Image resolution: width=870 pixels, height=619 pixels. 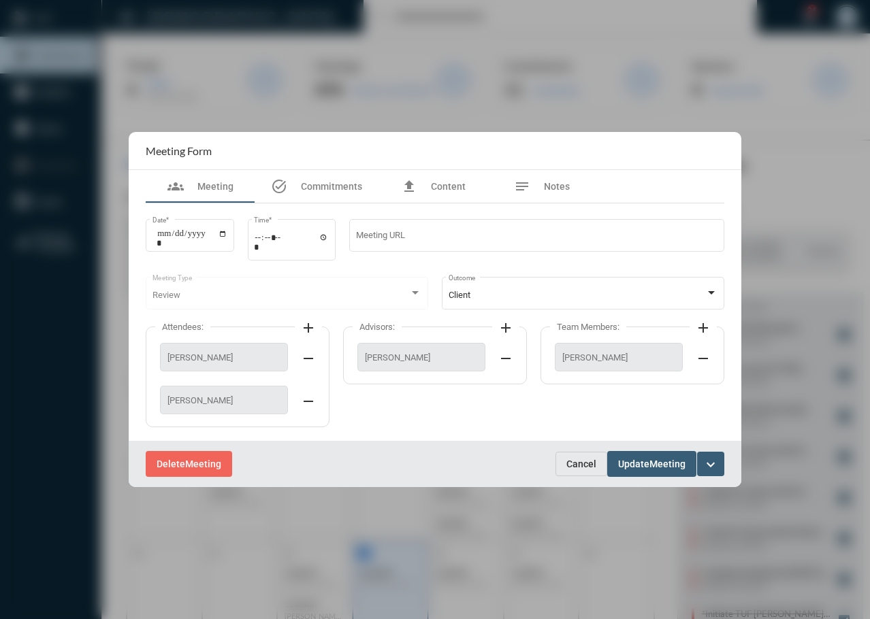 What do you see at coordinates (171, 465) in the screenshot?
I see `span: Delete` at bounding box center [171, 465].